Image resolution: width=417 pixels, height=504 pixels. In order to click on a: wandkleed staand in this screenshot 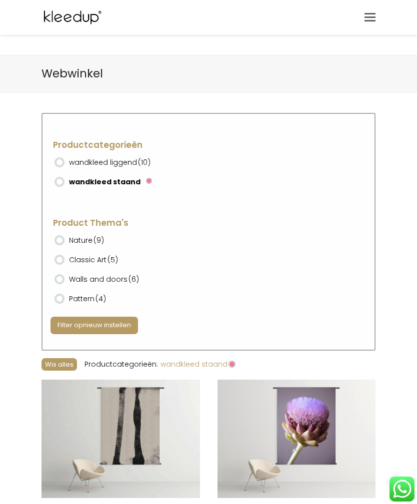, I will do `click(198, 364)`.